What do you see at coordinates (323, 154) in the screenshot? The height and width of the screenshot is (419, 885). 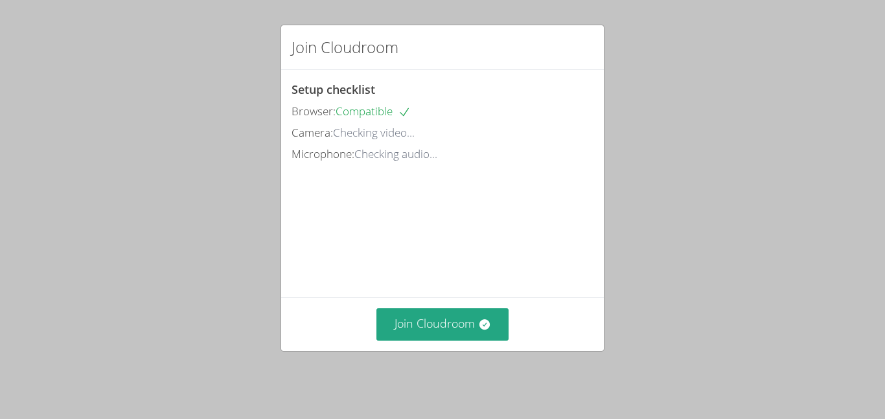 I see `span: Microphone:` at bounding box center [323, 154].